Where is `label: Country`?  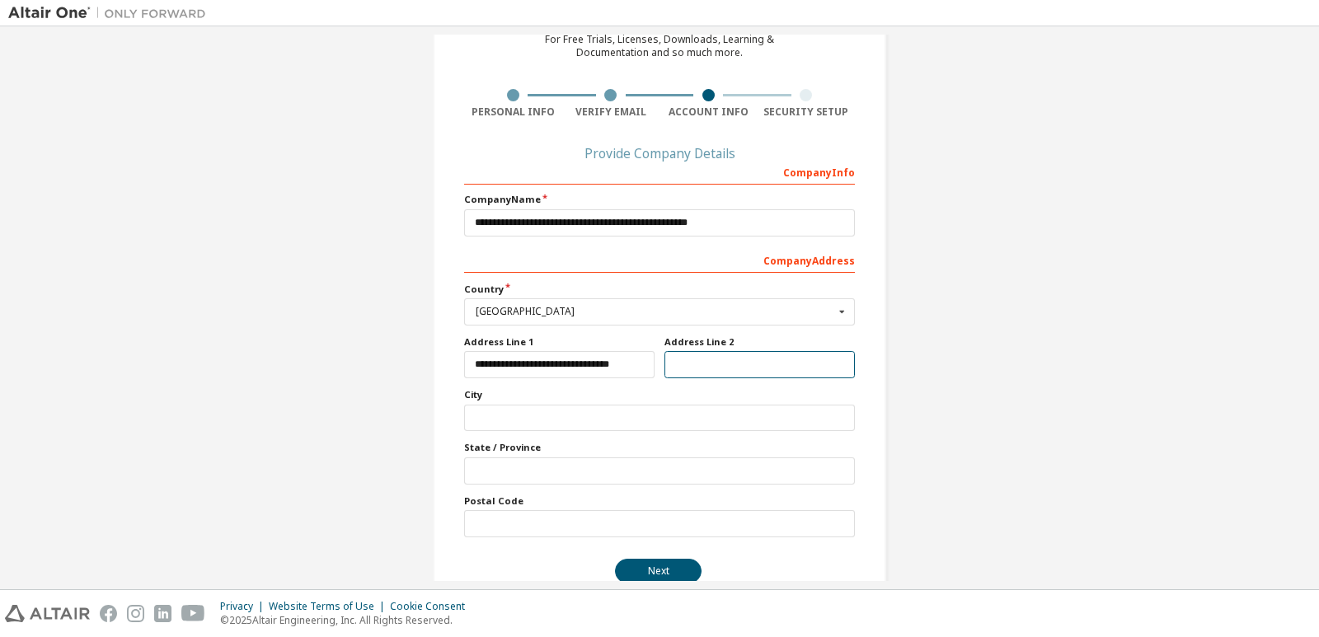 label: Country is located at coordinates (659, 289).